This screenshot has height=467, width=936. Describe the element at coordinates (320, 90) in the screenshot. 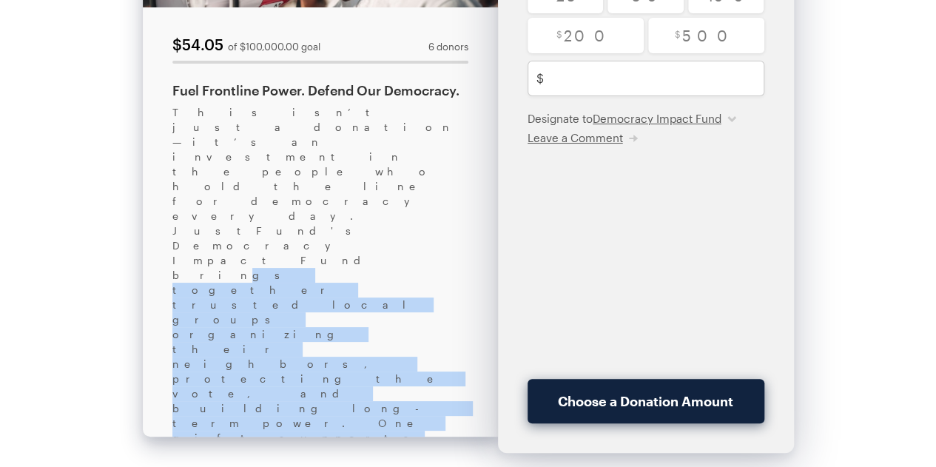

I see `div: Fuel Frontline Power. Defend Our Democracy.` at that location.